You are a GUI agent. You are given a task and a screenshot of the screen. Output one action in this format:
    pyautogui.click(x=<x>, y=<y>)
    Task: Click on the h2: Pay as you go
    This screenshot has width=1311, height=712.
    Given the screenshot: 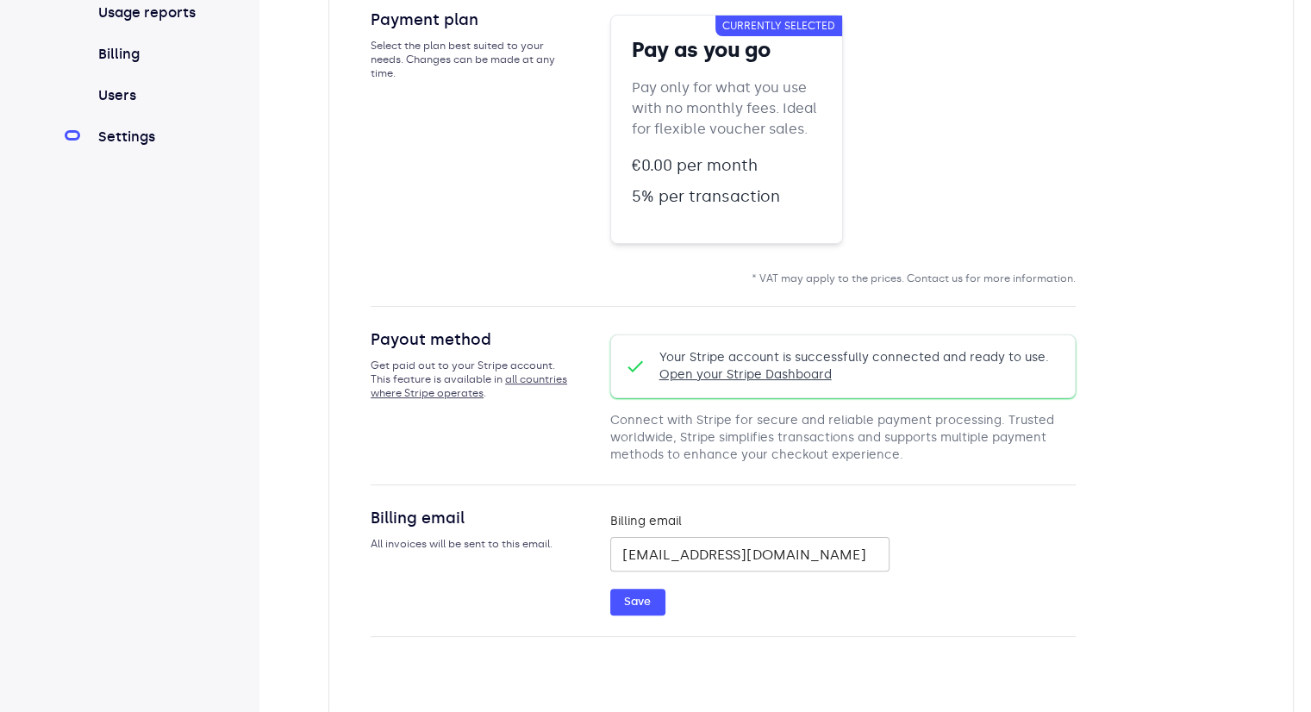 What is the action you would take?
    pyautogui.click(x=727, y=50)
    